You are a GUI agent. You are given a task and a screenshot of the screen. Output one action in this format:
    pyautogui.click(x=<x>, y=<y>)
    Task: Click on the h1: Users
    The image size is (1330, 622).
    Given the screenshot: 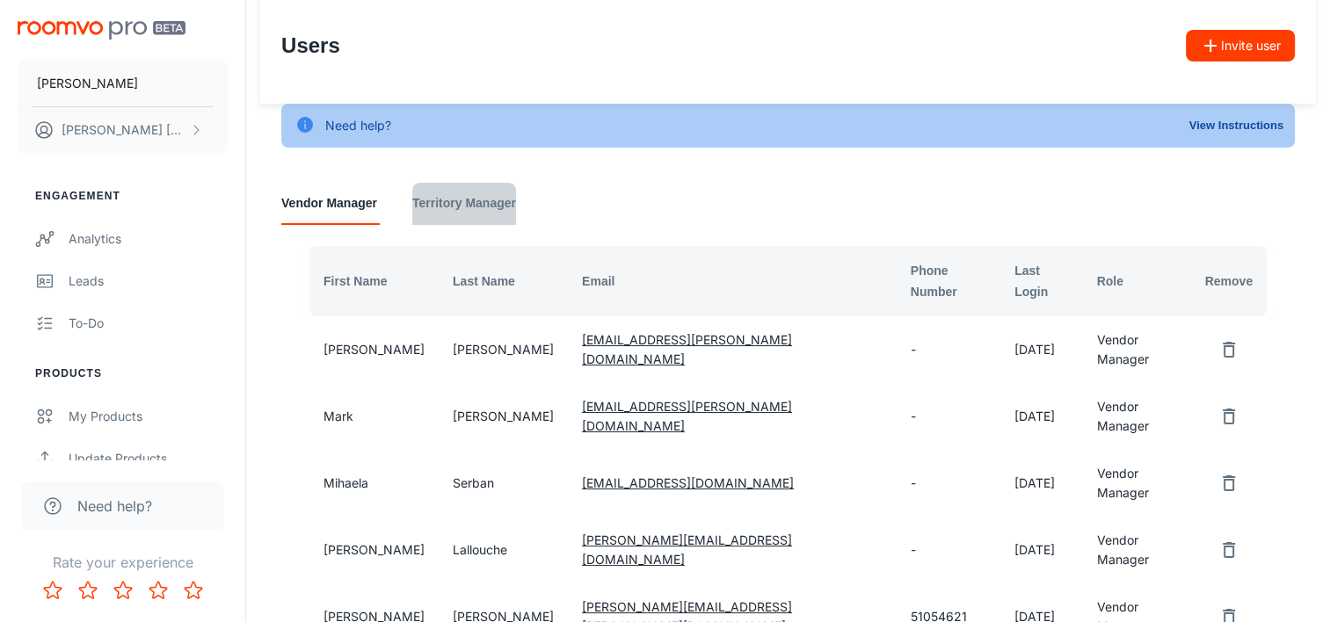 What is the action you would take?
    pyautogui.click(x=310, y=46)
    